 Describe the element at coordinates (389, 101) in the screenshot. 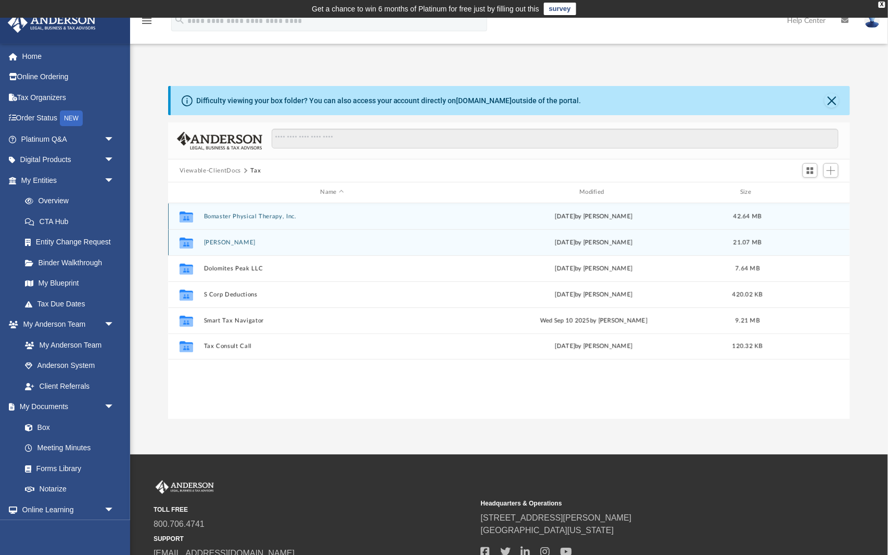

I see `div: Difficulty viewing your box folder? You can also access your account directly on outside of the p...` at that location.